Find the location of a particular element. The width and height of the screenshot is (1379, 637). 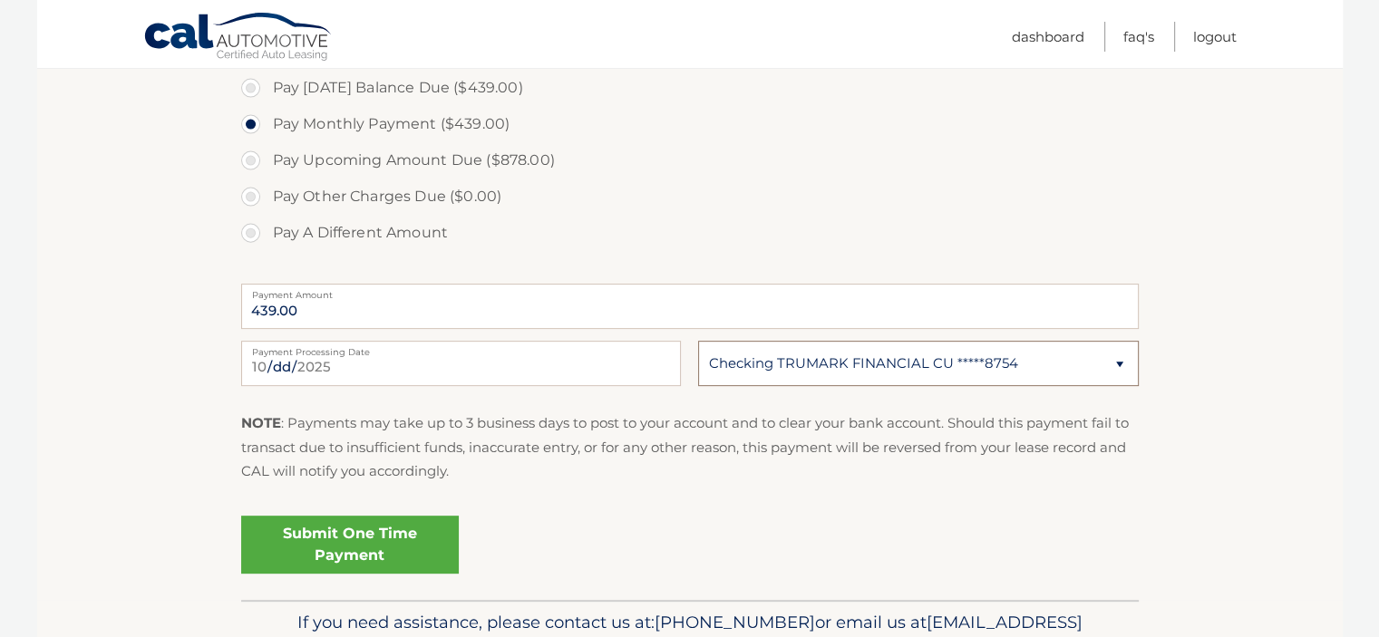

label: Payment Processing Date is located at coordinates (460, 348).